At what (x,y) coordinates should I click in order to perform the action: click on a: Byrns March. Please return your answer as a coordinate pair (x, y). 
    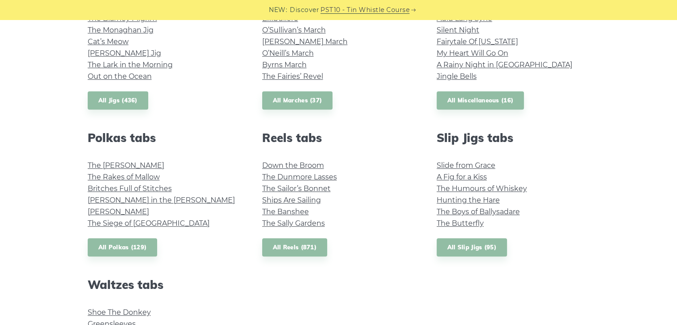
    Looking at the image, I should click on (284, 65).